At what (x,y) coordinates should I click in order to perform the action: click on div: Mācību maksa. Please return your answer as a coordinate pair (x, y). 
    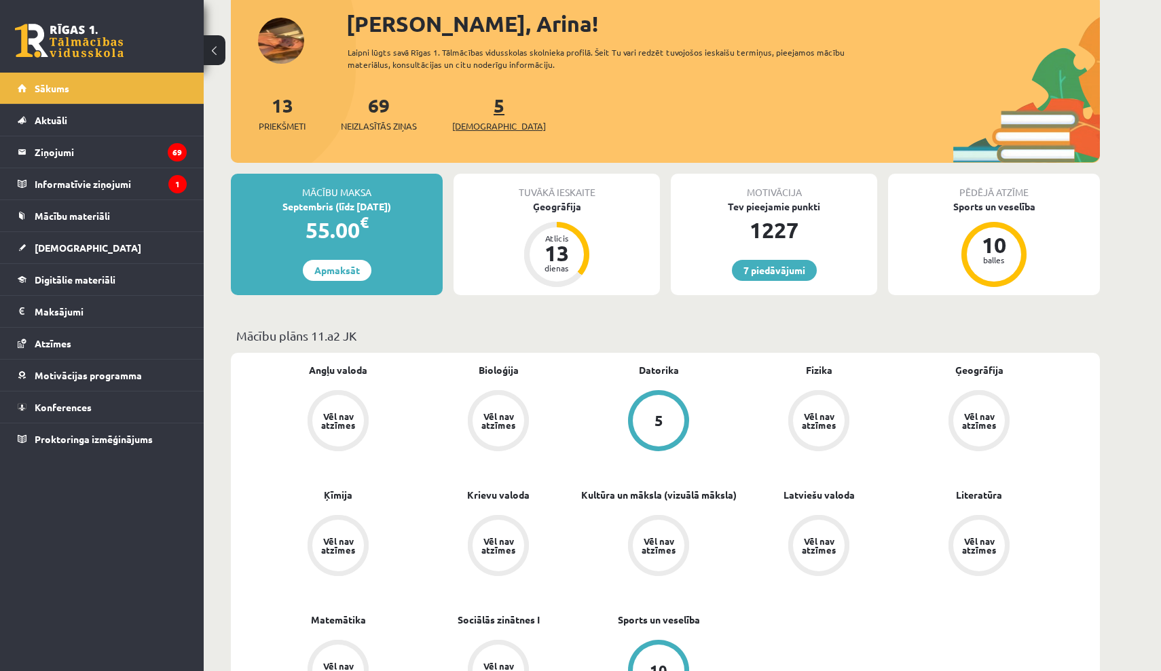
    Looking at the image, I should click on (337, 187).